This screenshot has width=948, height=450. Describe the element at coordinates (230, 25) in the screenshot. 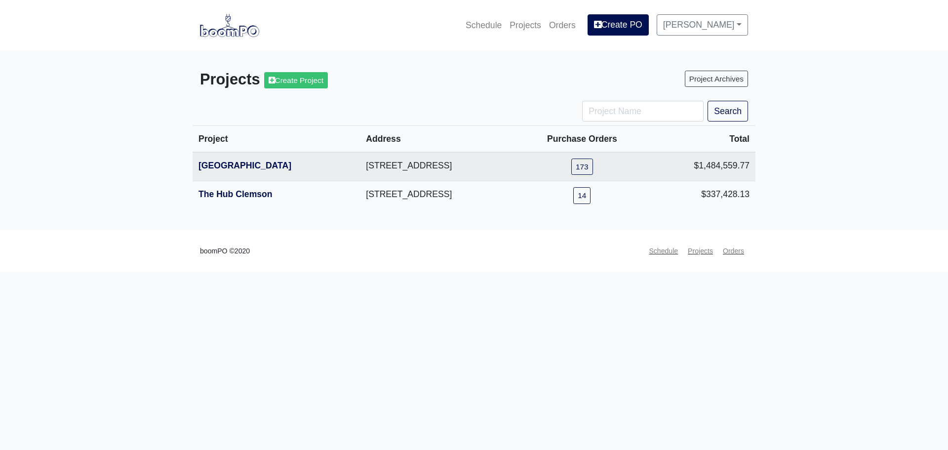

I see `img: boomPO` at that location.